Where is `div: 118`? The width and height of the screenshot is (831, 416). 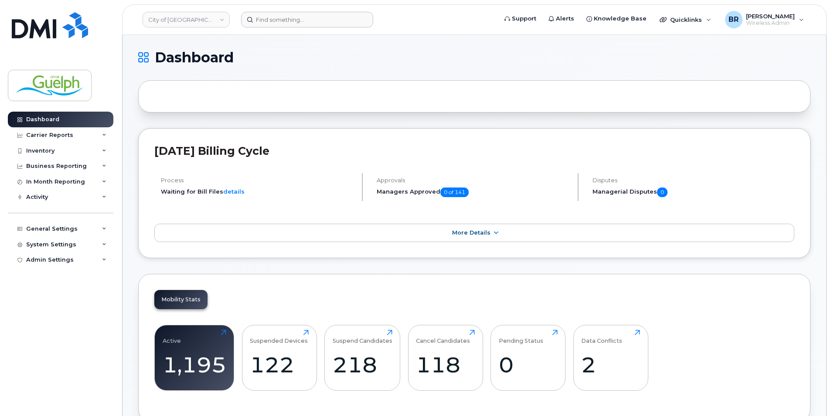 div: 118 is located at coordinates (445, 365).